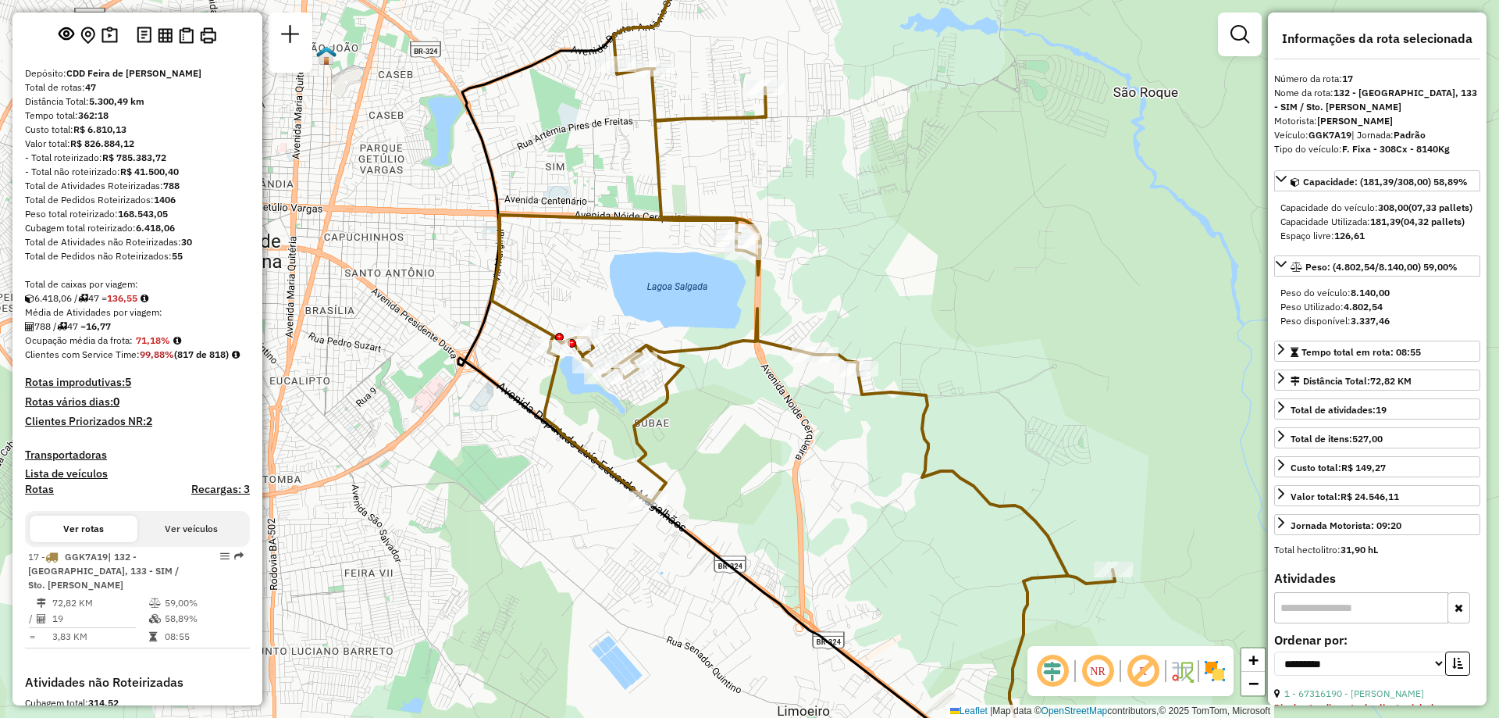 This screenshot has height=718, width=1499. What do you see at coordinates (1378, 149) in the screenshot?
I see `div: Tipo do veículo:` at bounding box center [1378, 149].